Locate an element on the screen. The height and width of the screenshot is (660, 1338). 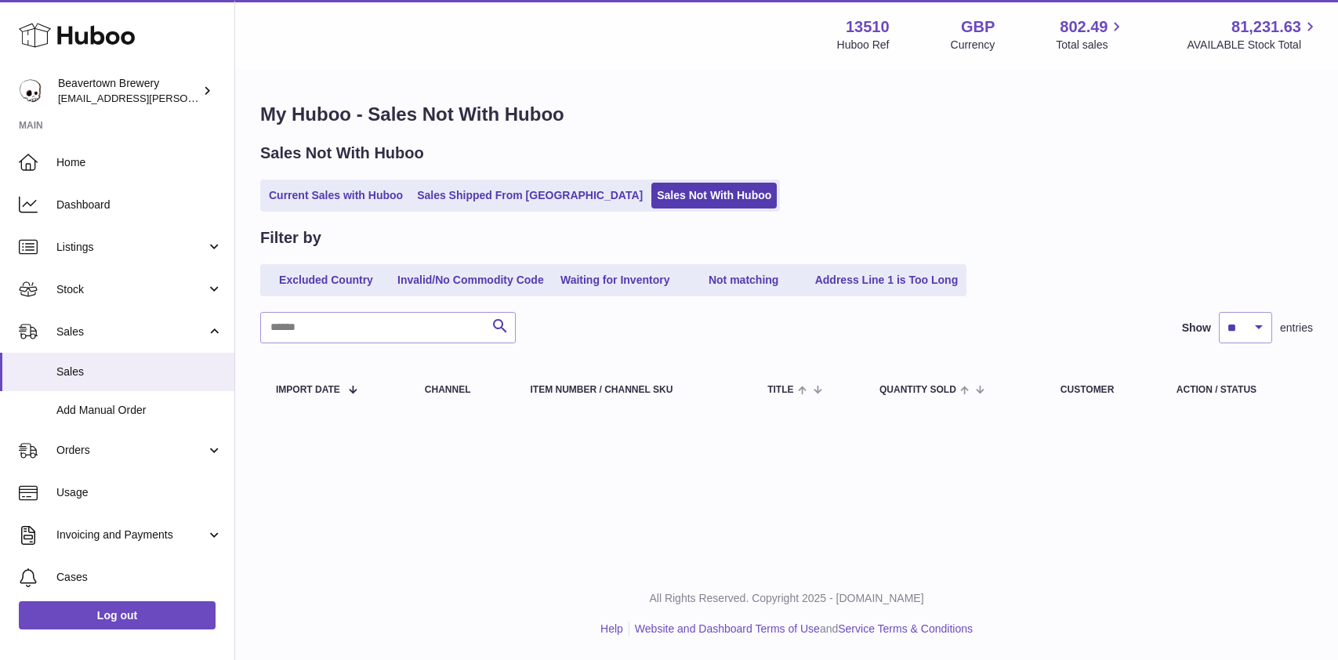
span: 81,231.63 is located at coordinates (1266, 27).